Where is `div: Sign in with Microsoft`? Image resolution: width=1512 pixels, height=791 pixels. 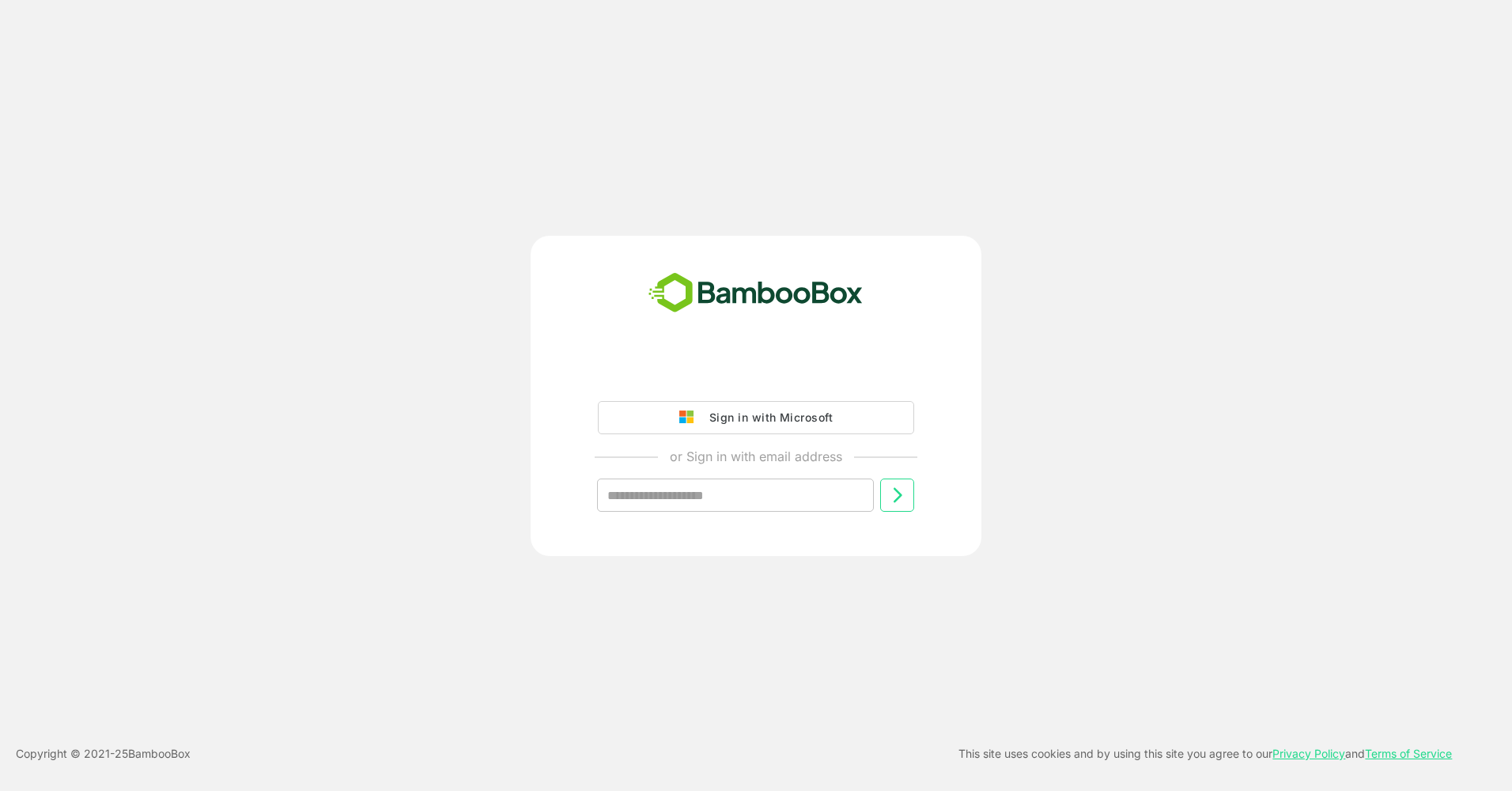
div: Sign in with Microsoft is located at coordinates (767, 417).